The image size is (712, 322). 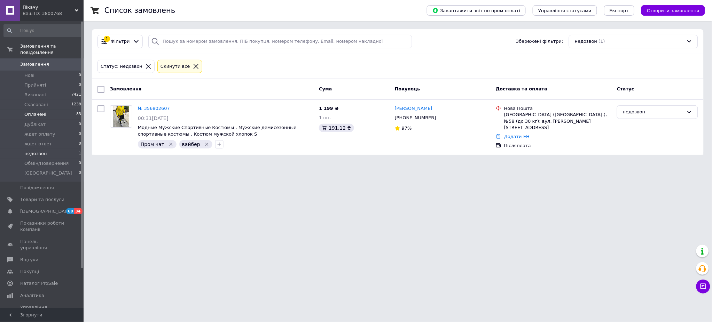 What do you see at coordinates (325, 89) in the screenshot?
I see `span: Cума` at bounding box center [325, 89].